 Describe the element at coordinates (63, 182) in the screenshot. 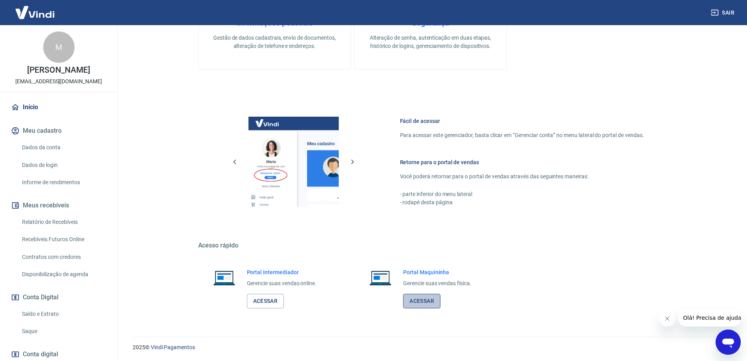

I see `a: Informe de rendimentos` at that location.